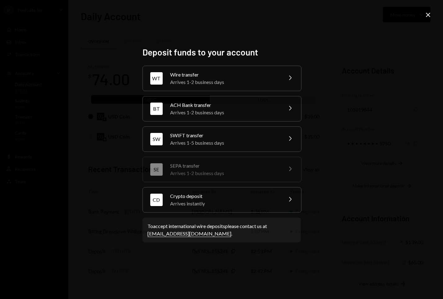  I want to click on div: SE, so click(156, 170).